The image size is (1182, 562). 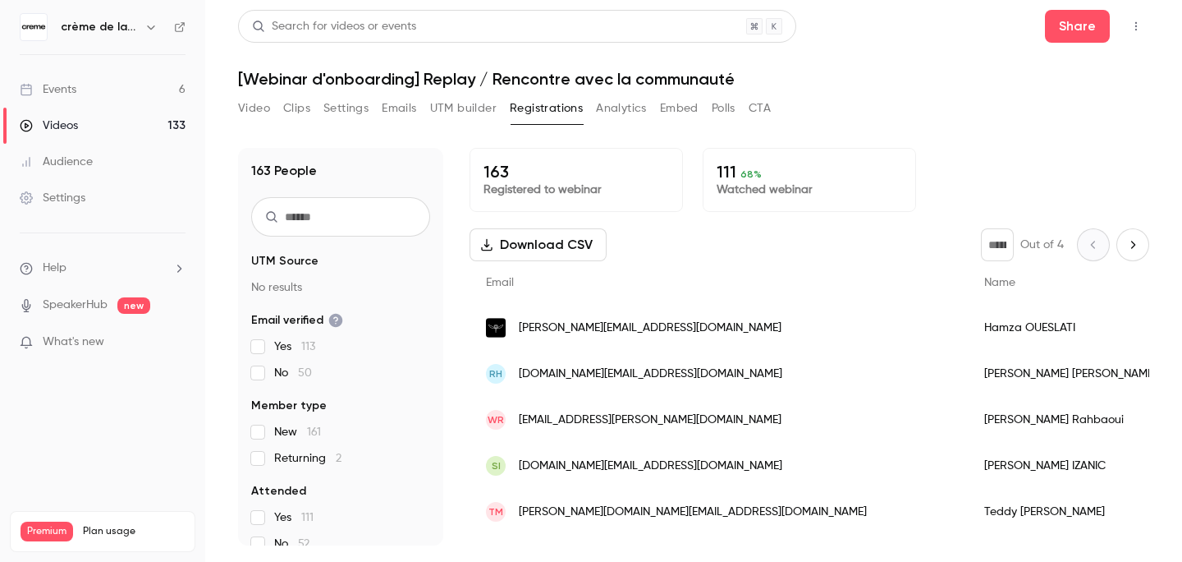 I want to click on div: Videos, so click(x=48, y=126).